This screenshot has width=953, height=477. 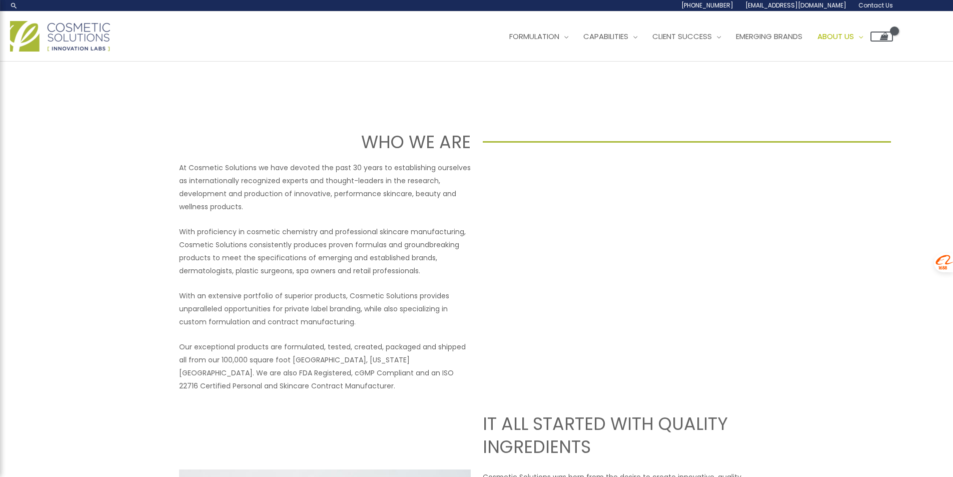 What do you see at coordinates (539, 37) in the screenshot?
I see `a: Formulation` at bounding box center [539, 37].